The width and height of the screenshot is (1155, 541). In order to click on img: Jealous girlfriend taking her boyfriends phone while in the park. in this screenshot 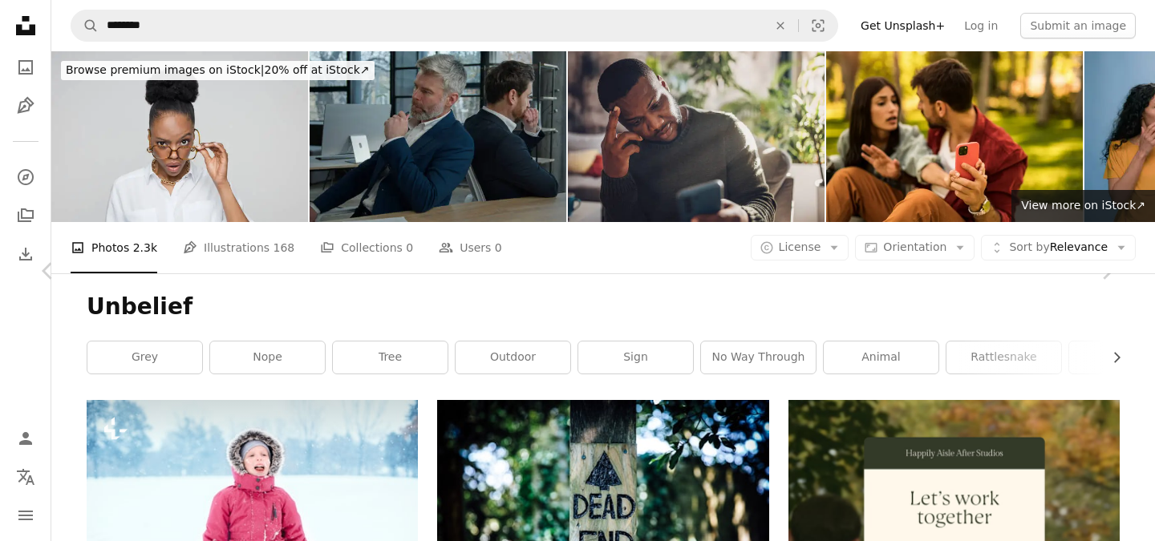, I will do `click(954, 136)`.